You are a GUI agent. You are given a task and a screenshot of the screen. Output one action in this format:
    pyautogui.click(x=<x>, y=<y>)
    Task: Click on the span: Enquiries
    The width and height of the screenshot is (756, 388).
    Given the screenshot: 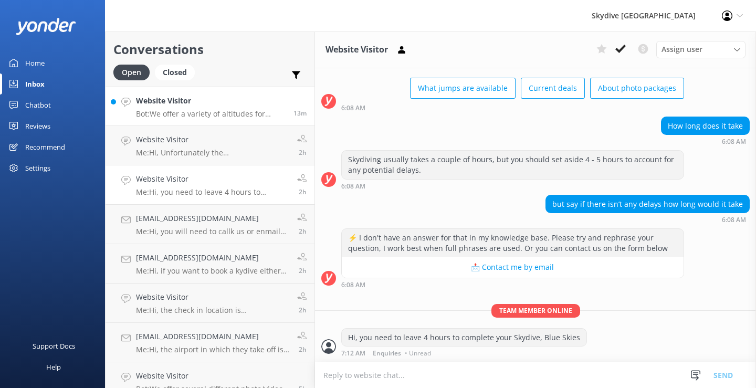 What is the action you would take?
    pyautogui.click(x=387, y=353)
    